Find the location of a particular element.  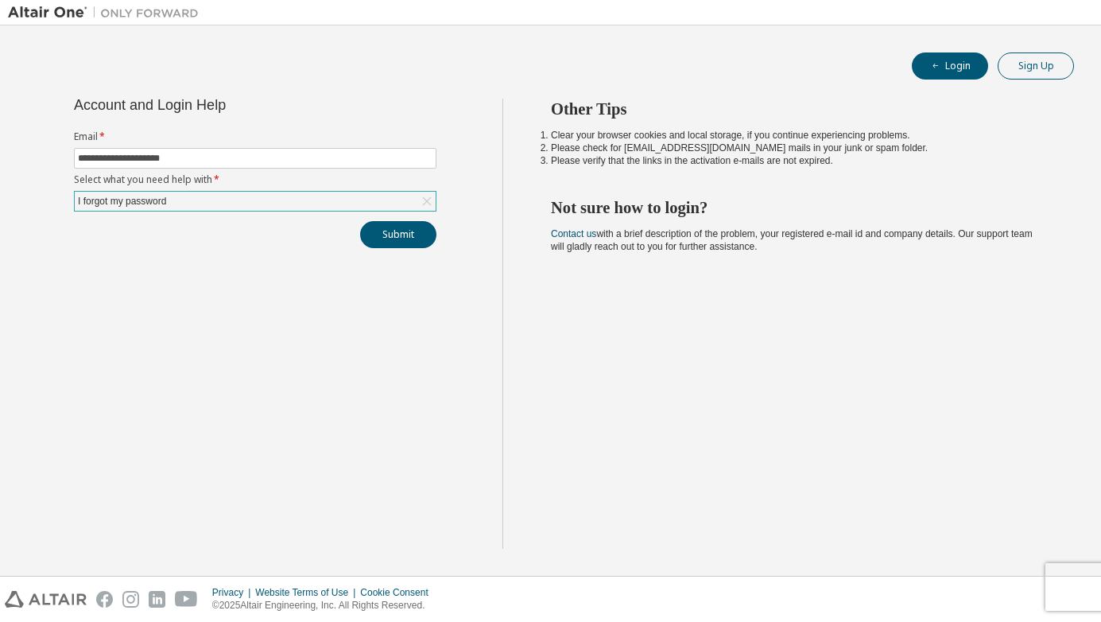

button: Submit is located at coordinates (398, 235).